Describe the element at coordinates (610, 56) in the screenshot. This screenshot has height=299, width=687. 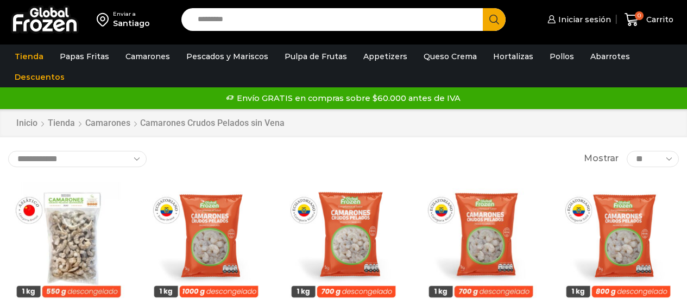
I see `a: Abarrotes` at that location.